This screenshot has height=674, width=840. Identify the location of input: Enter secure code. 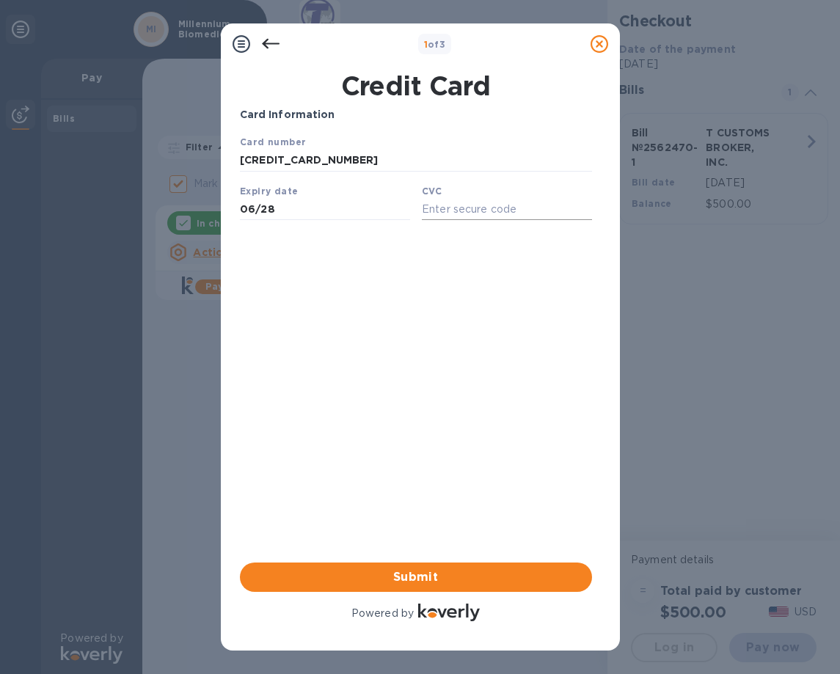
(267, 75).